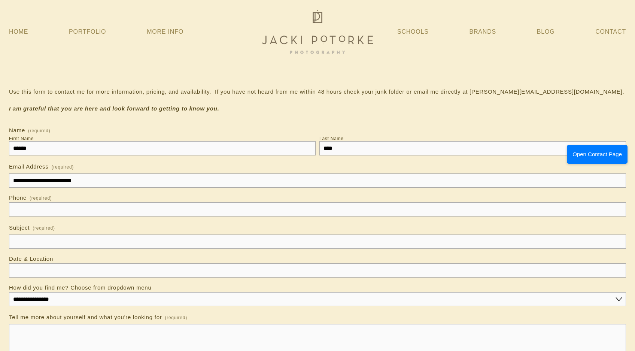 The image size is (635, 351). Describe the element at coordinates (546, 32) in the screenshot. I see `a: Blog` at that location.